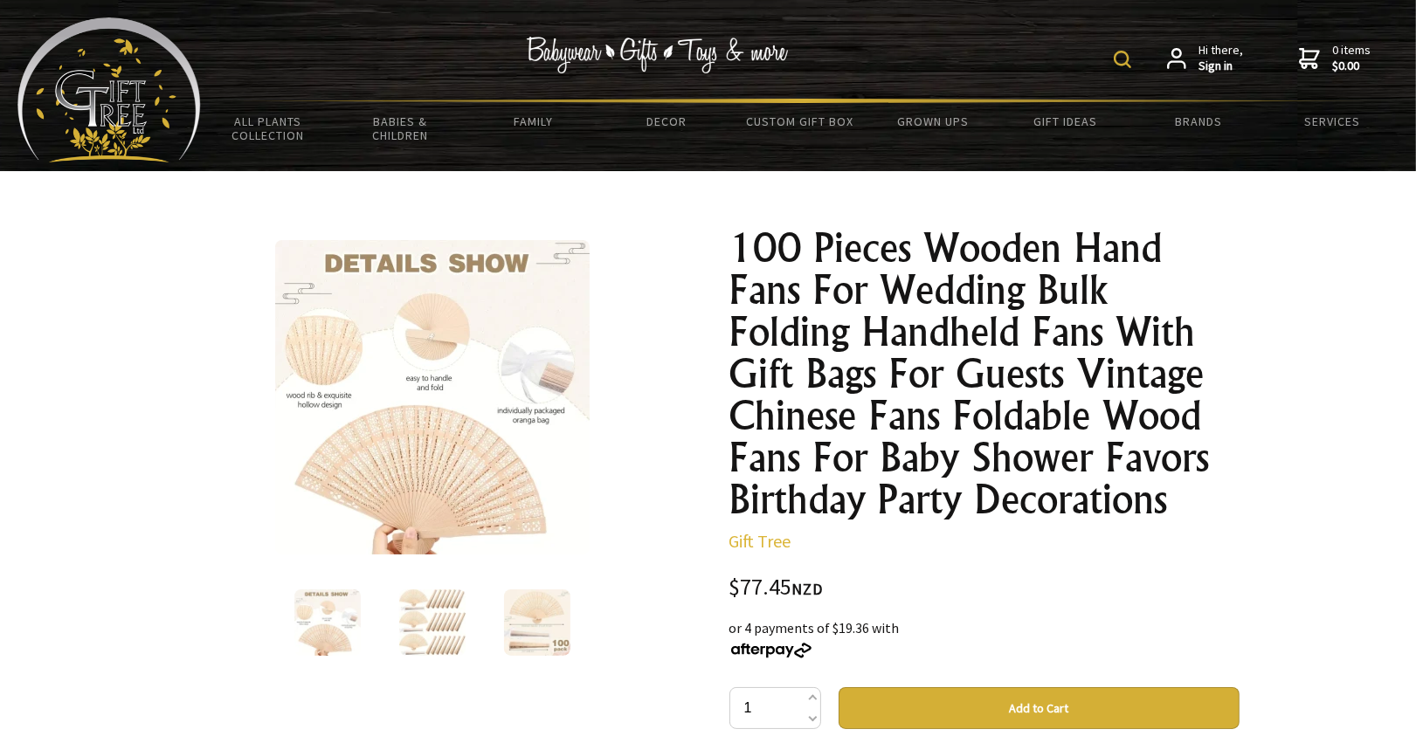  I want to click on img: Babyware - Gifts - Toys and more..., so click(109, 90).